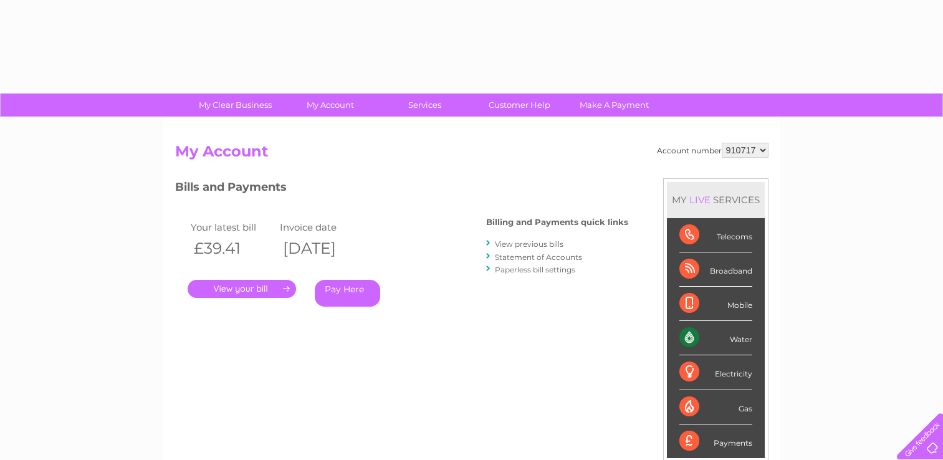 This screenshot has height=460, width=943. Describe the element at coordinates (712, 150) in the screenshot. I see `div: Account number` at that location.